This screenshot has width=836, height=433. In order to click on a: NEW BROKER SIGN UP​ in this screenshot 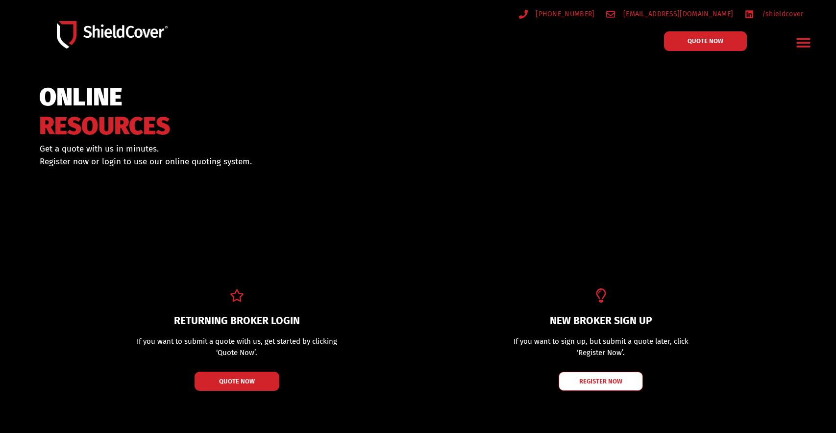, I will do `click(601, 321)`.